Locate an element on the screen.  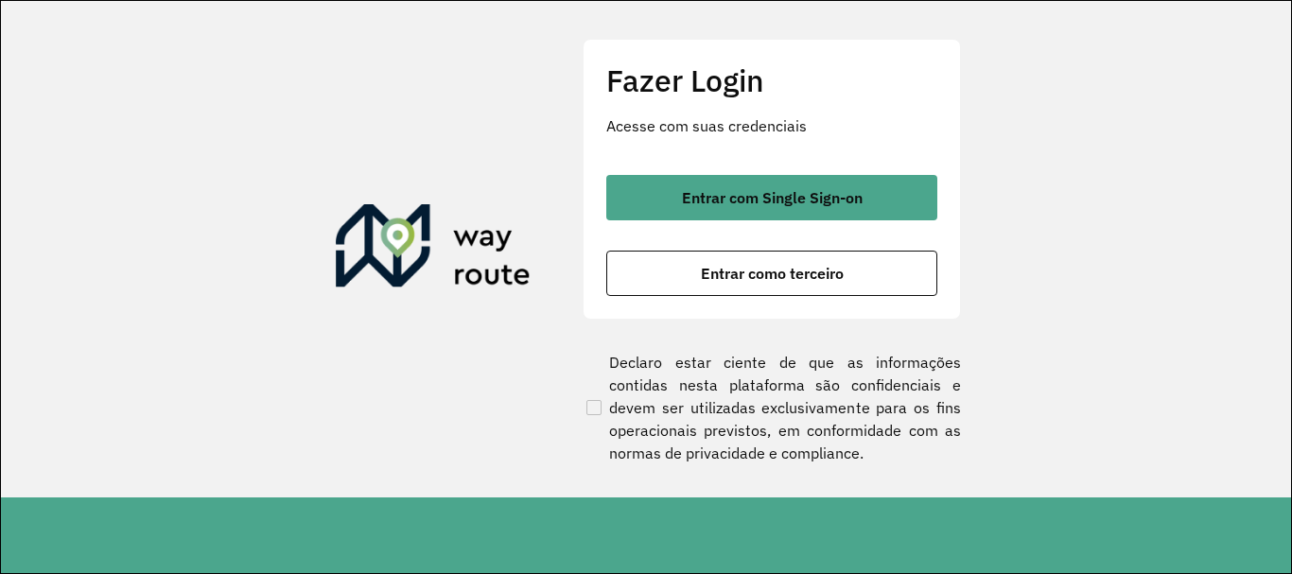
span: Entrar como terceiro is located at coordinates (772, 273).